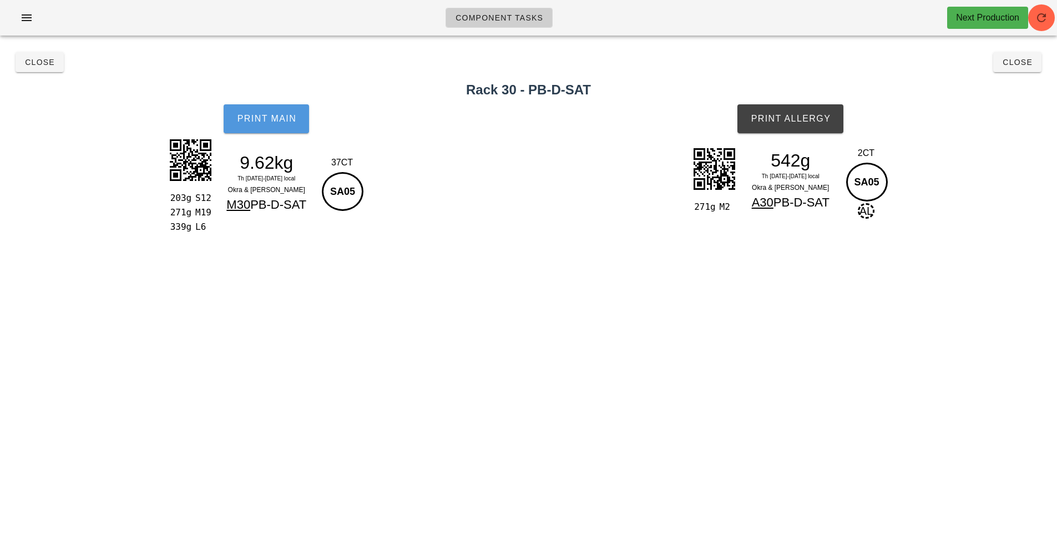  Describe the element at coordinates (266, 119) in the screenshot. I see `span: Print Main` at that location.